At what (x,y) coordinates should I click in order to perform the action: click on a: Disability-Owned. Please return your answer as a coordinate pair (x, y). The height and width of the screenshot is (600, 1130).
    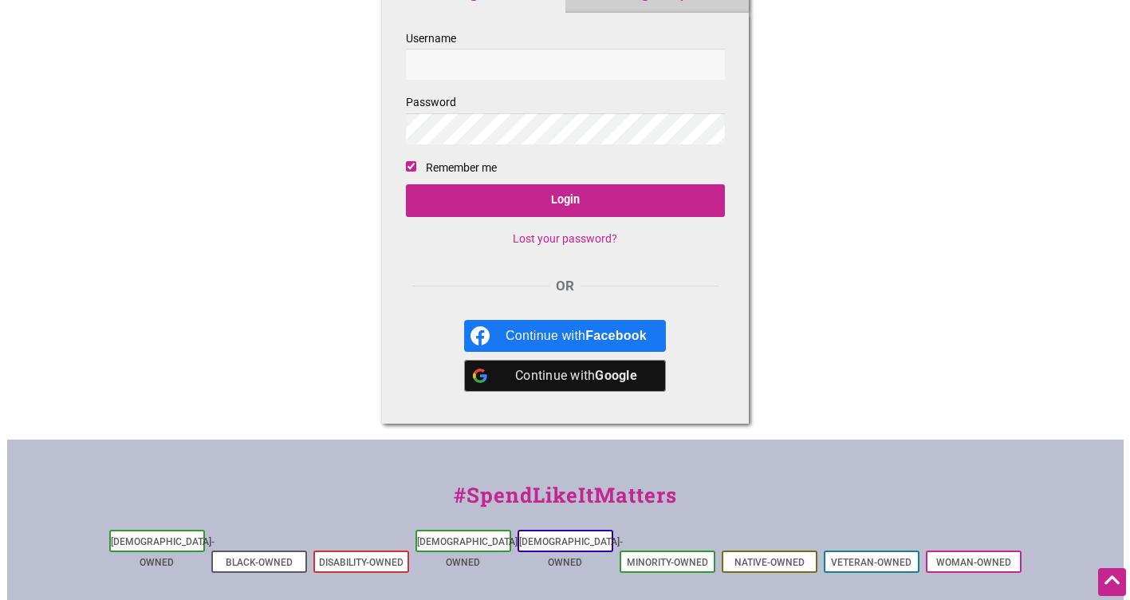
    Looking at the image, I should click on (361, 562).